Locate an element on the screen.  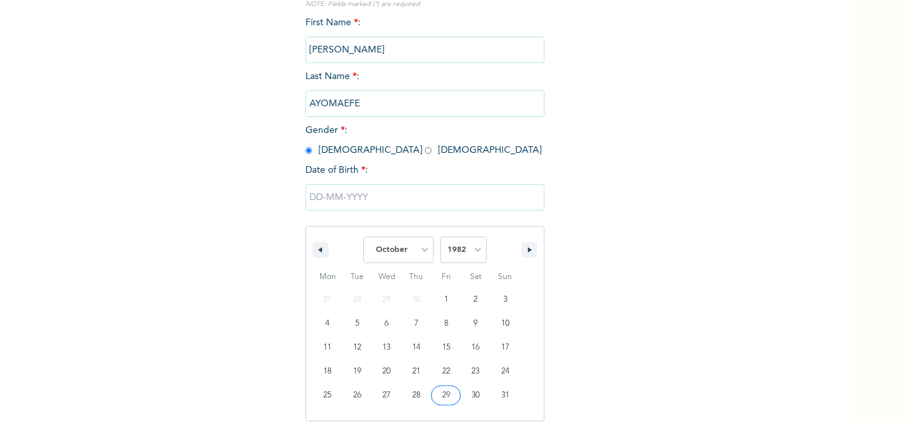
span: 21 is located at coordinates (416, 371).